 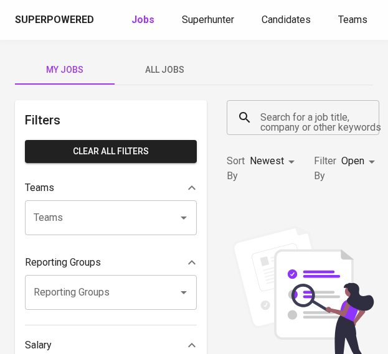 I want to click on b: Jobs, so click(x=142, y=19).